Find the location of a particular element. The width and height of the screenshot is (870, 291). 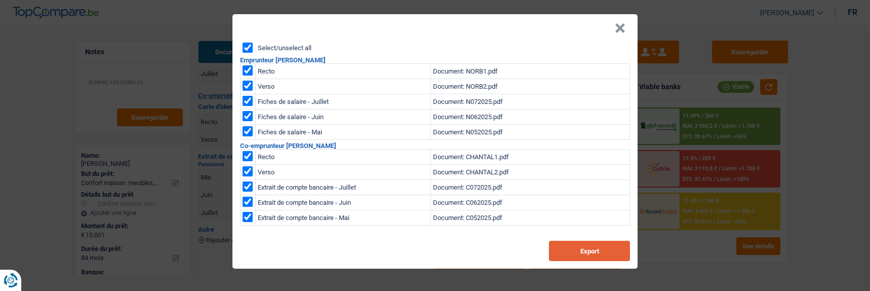

button: Export is located at coordinates (590, 251).